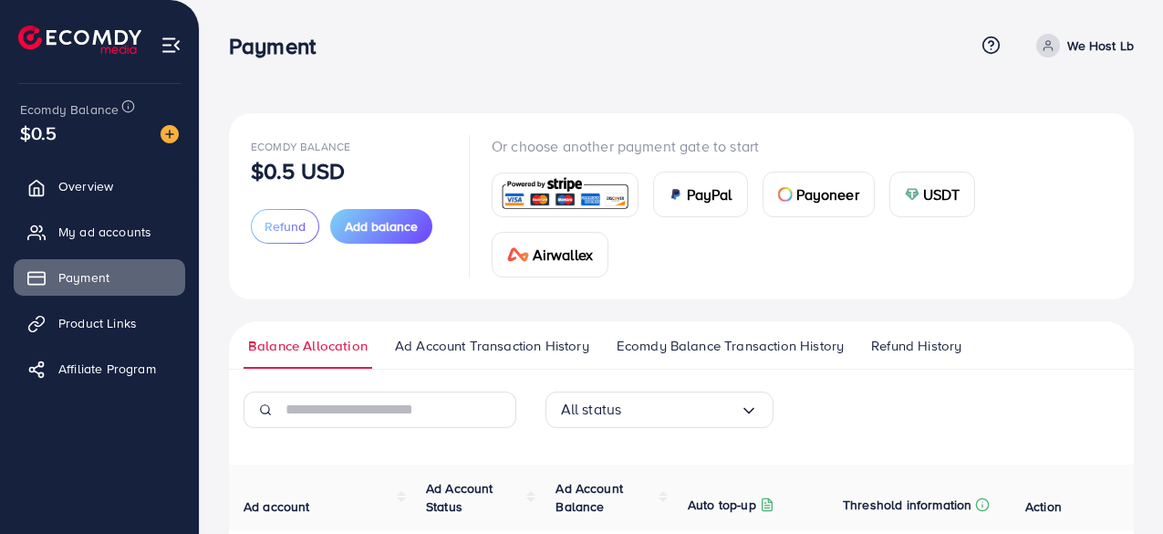 This screenshot has width=1163, height=534. I want to click on a: We Host Lb, so click(1081, 46).